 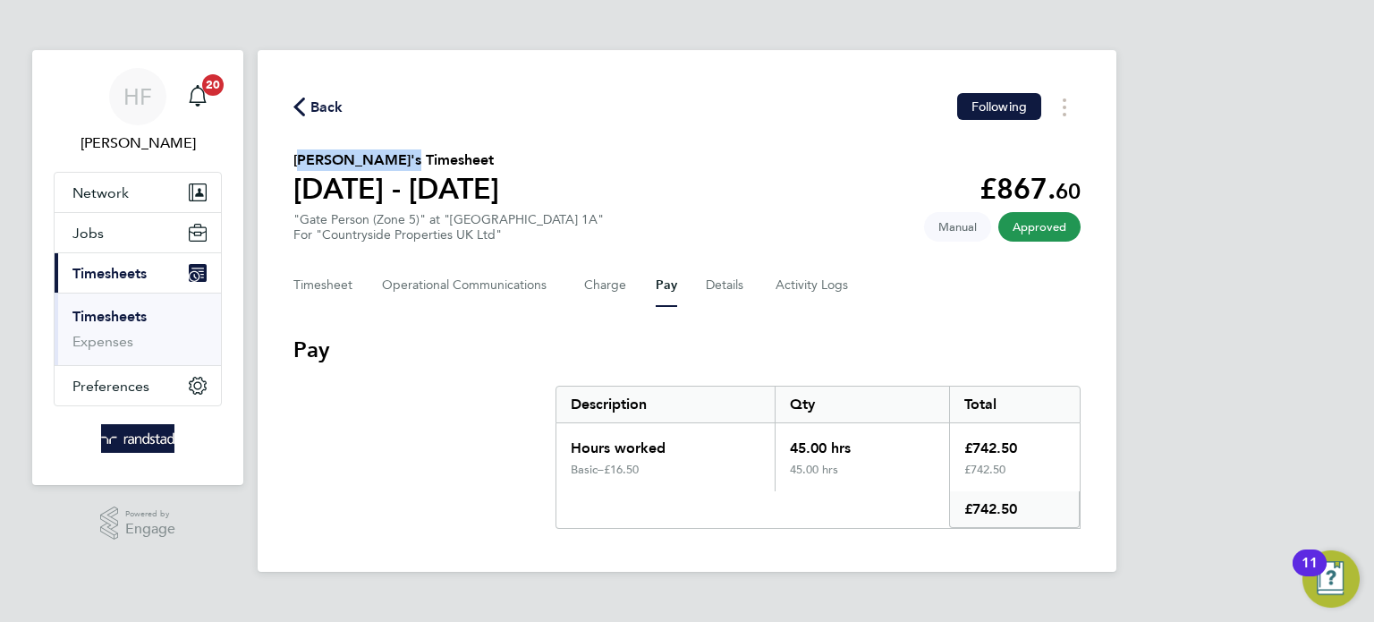 What do you see at coordinates (138, 97) in the screenshot?
I see `span: HF` at bounding box center [138, 97].